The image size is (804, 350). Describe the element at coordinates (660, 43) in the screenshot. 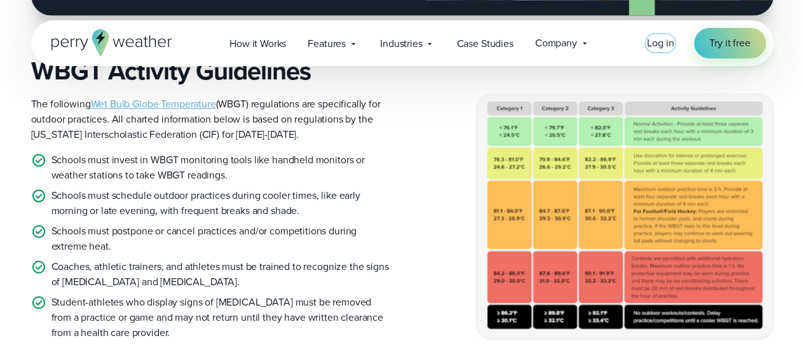

I see `a: Log in` at that location.